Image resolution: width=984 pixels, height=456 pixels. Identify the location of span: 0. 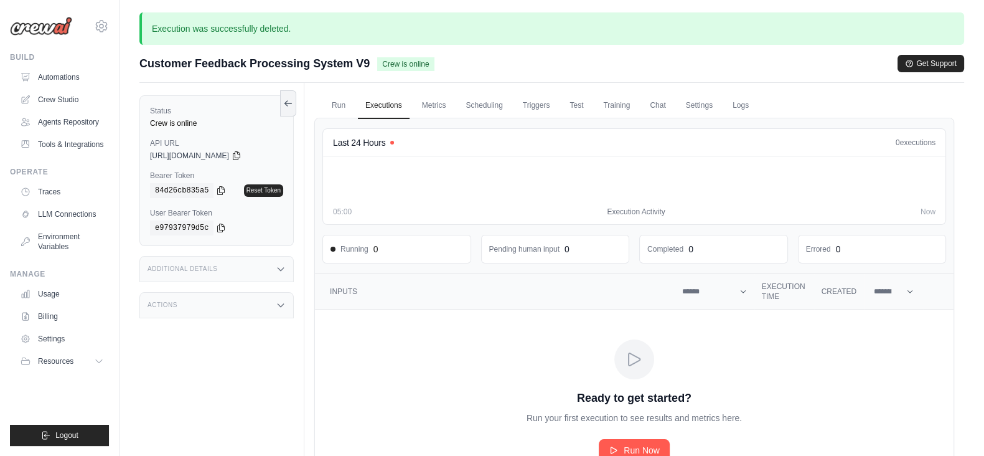
(897, 143).